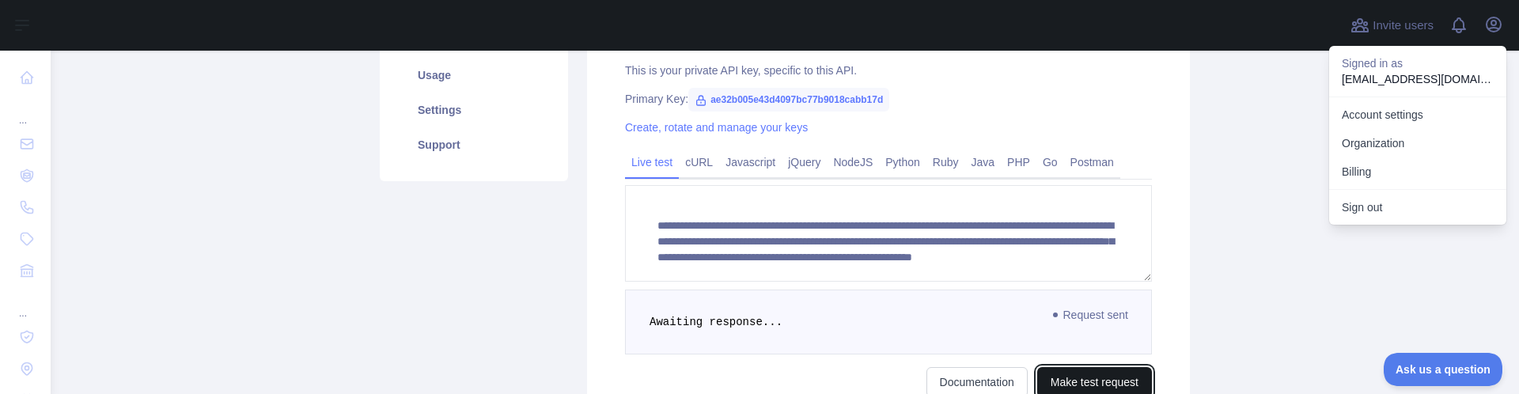 The width and height of the screenshot is (1519, 394). I want to click on span: ae32b005e43d4097bc77b9018cabb17d, so click(789, 100).